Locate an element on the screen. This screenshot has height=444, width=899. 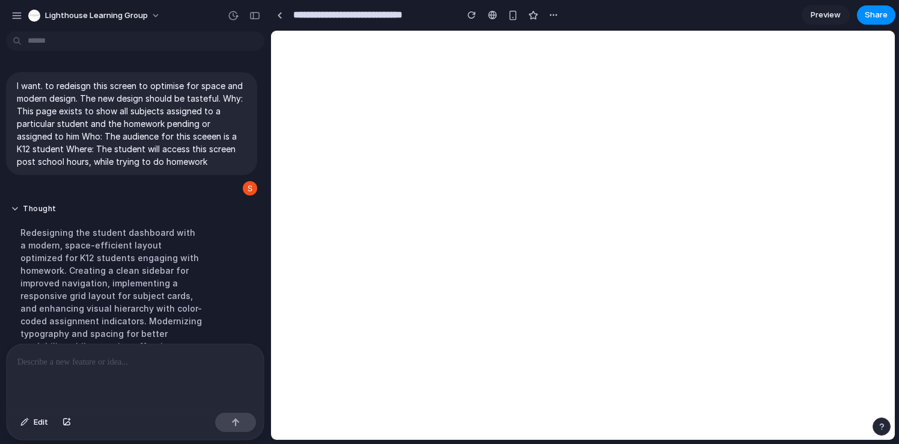
button: Edit is located at coordinates (34, 422).